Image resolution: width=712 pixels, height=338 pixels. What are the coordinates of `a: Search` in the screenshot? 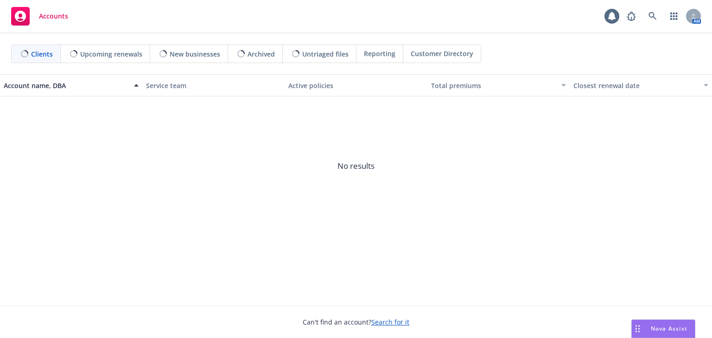 It's located at (652, 16).